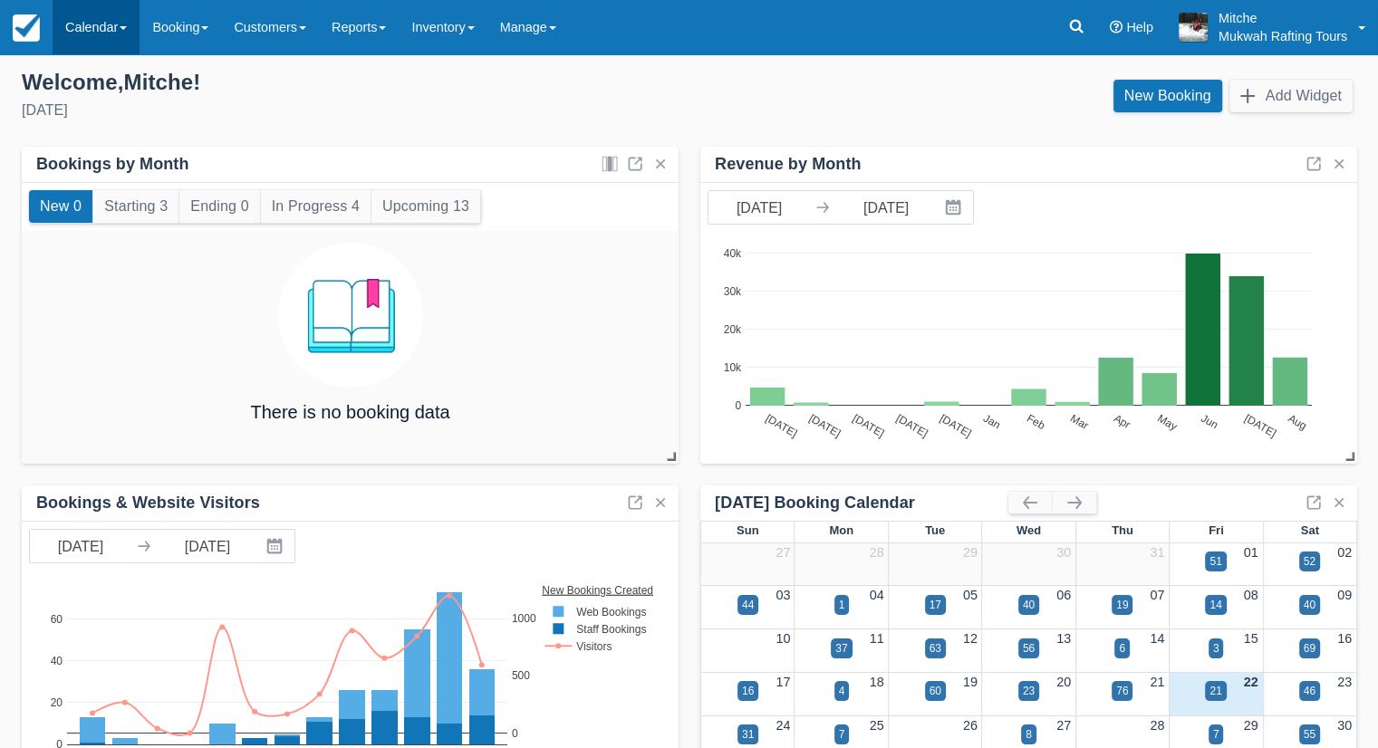  I want to click on div: 21, so click(1215, 691).